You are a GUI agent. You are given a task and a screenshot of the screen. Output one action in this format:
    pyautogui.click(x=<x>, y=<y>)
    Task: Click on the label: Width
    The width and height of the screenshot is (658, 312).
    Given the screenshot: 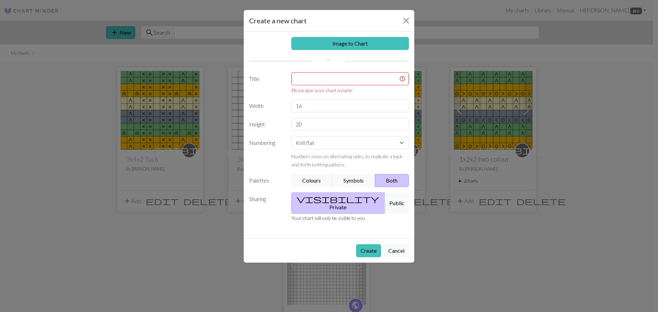 What is the action you would take?
    pyautogui.click(x=266, y=106)
    